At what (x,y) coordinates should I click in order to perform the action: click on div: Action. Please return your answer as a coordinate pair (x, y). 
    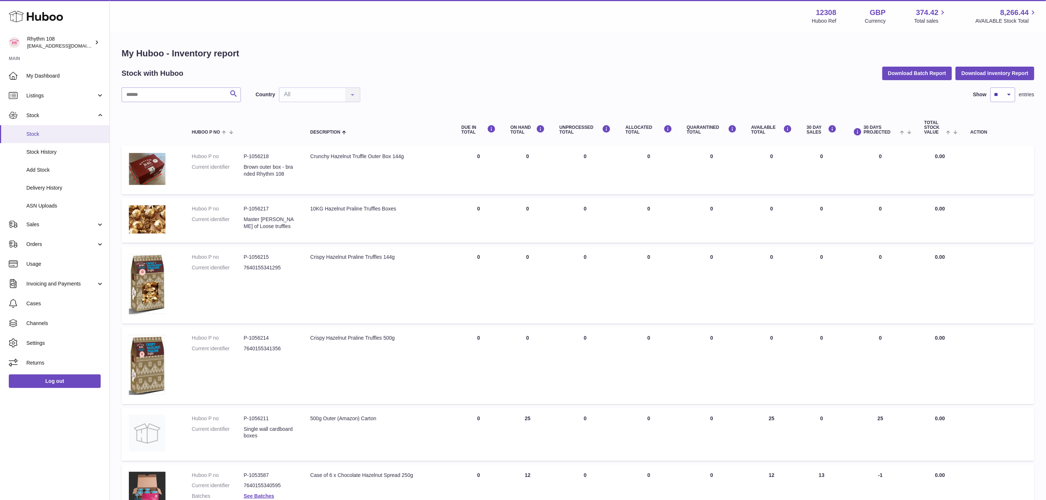
    Looking at the image, I should click on (998, 132).